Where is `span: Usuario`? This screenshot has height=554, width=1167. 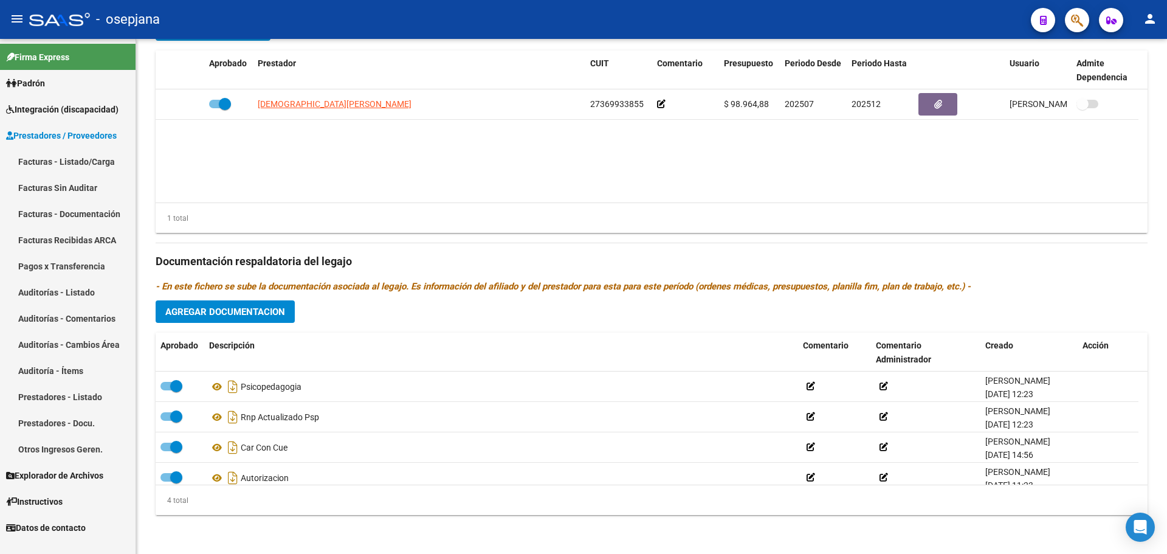
span: Usuario is located at coordinates (1025, 63).